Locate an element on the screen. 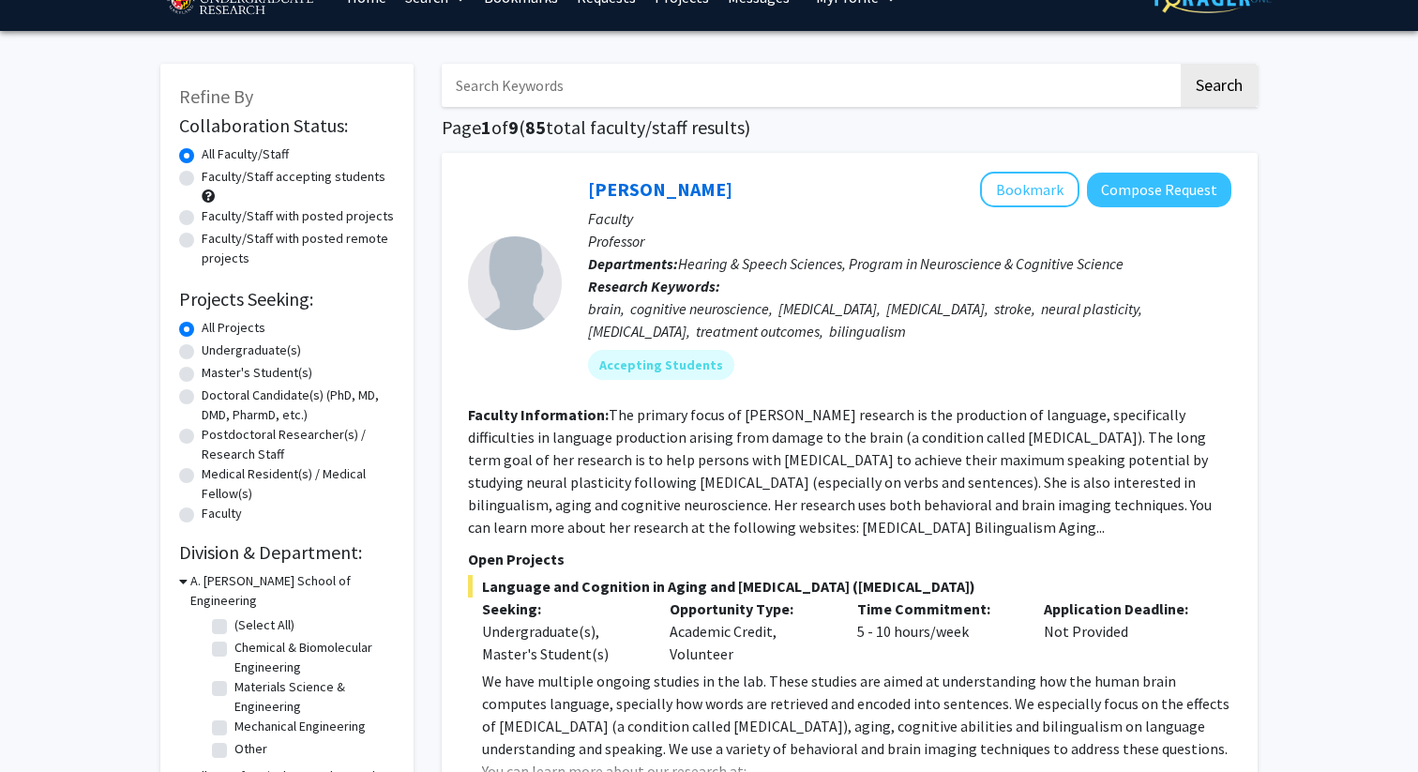 This screenshot has height=772, width=1418. label: Doctoral Candidate(s) (PhD, MD, DMD, PharmD, etc.) is located at coordinates (298, 405).